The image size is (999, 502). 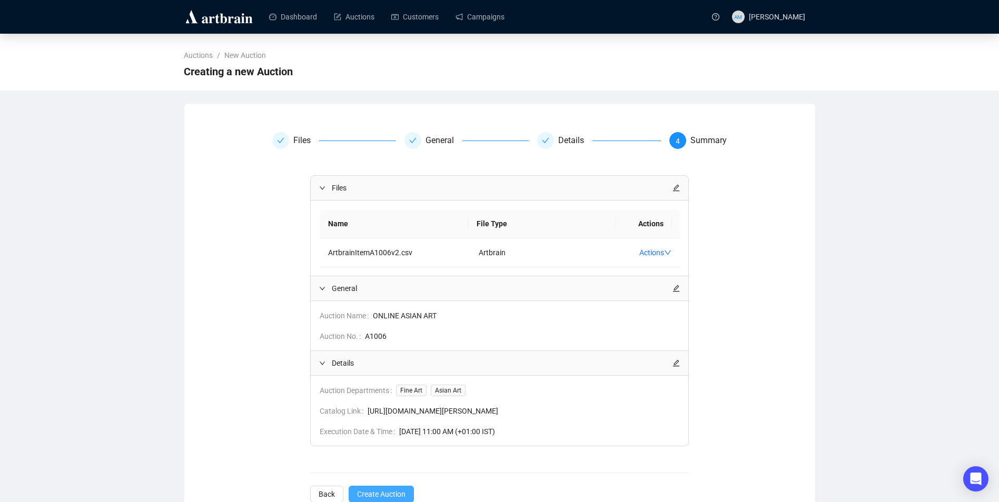 What do you see at coordinates (738, 16) in the screenshot?
I see `span: AM` at bounding box center [738, 16].